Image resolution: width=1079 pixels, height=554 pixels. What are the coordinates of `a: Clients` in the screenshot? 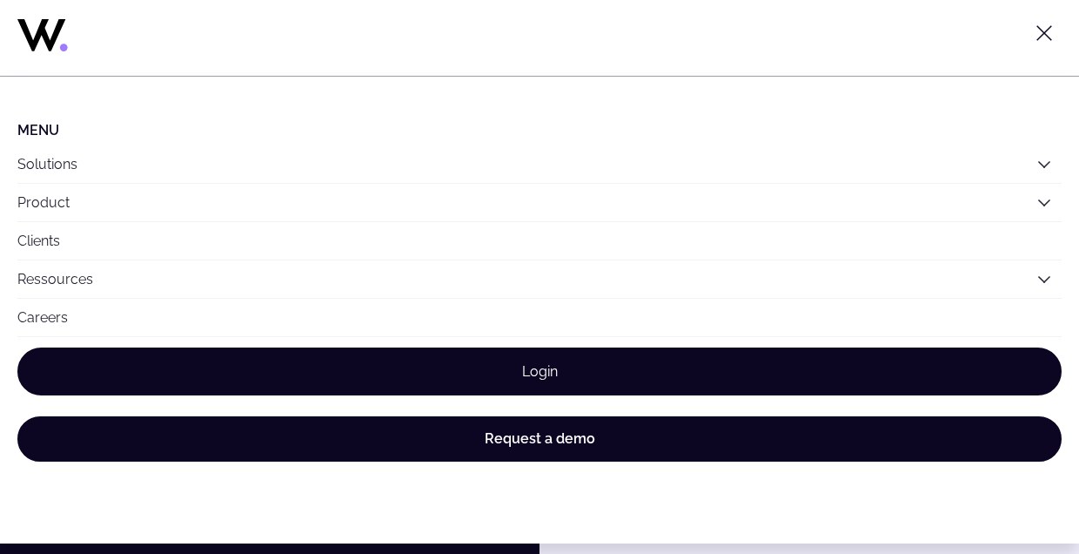 It's located at (540, 240).